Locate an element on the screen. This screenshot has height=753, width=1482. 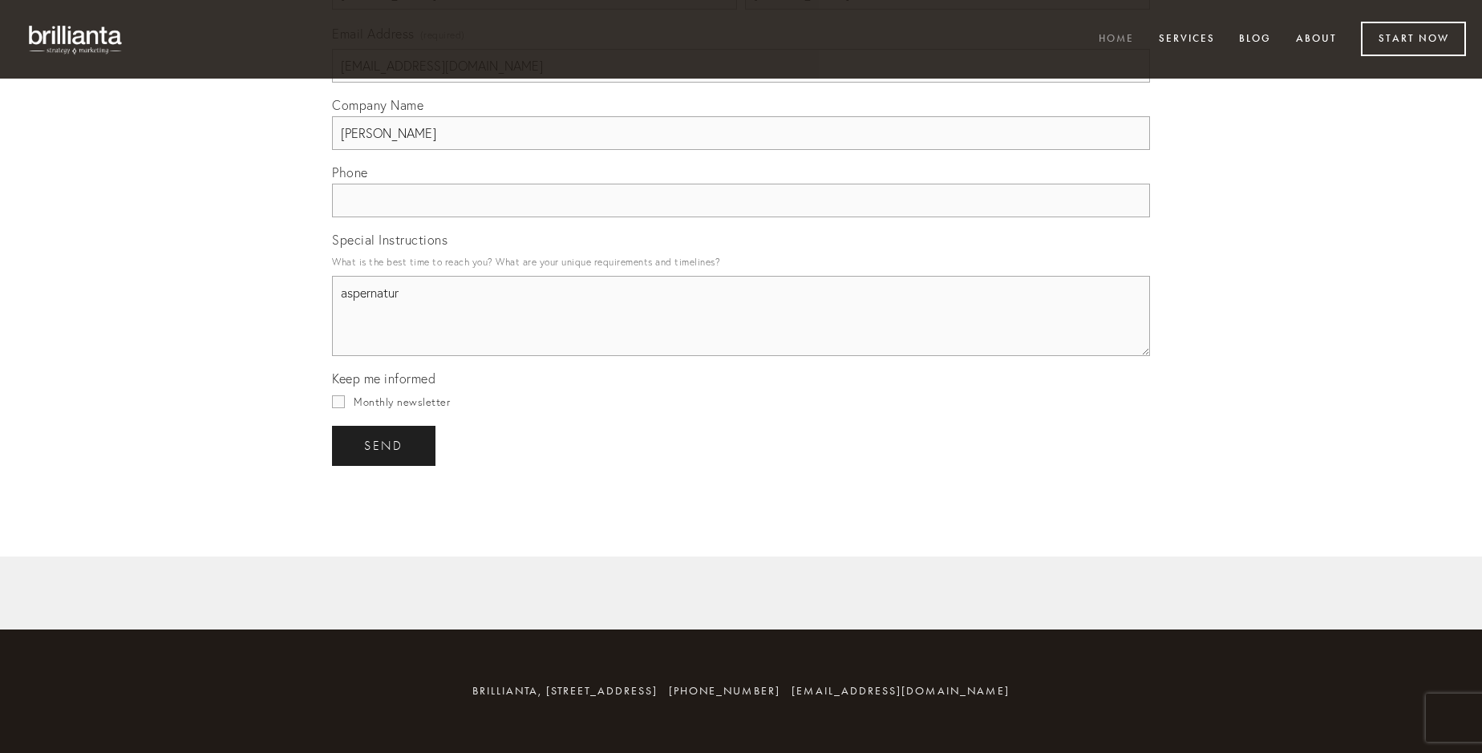
a: Services is located at coordinates (1187, 39).